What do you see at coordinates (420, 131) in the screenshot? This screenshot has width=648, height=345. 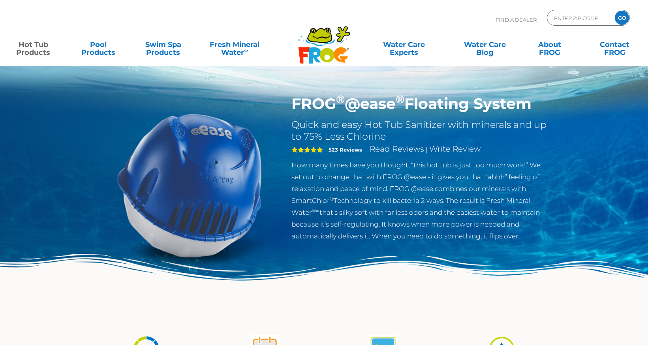 I see `h2: Quick and easy Hot Tub Sanitizer with minerals and up to 75% Less Chlorine` at bounding box center [420, 131].